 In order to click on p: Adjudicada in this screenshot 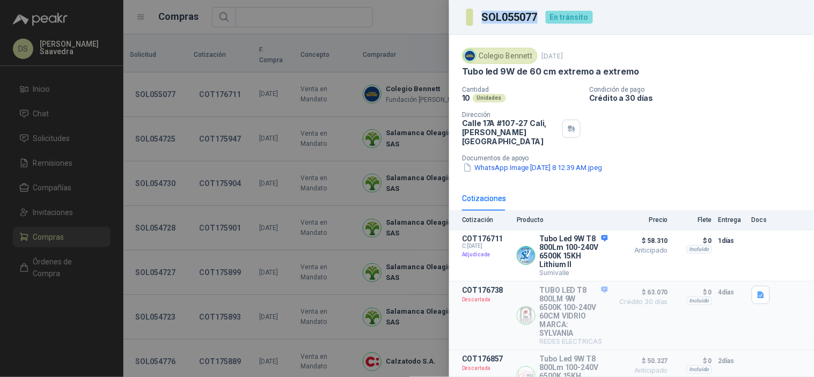, I will do `click(486, 255)`.